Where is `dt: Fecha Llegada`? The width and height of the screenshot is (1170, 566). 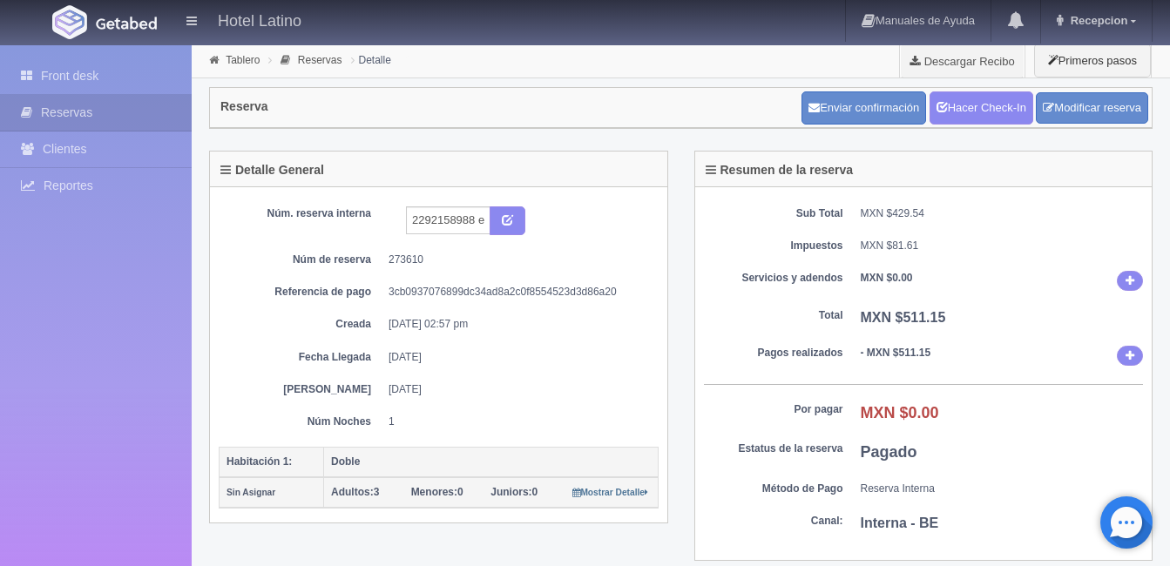 dt: Fecha Llegada is located at coordinates (301, 357).